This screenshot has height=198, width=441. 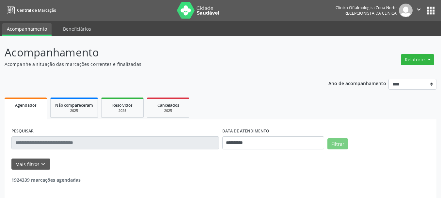 What do you see at coordinates (431, 10) in the screenshot?
I see `button: apps` at bounding box center [431, 10].